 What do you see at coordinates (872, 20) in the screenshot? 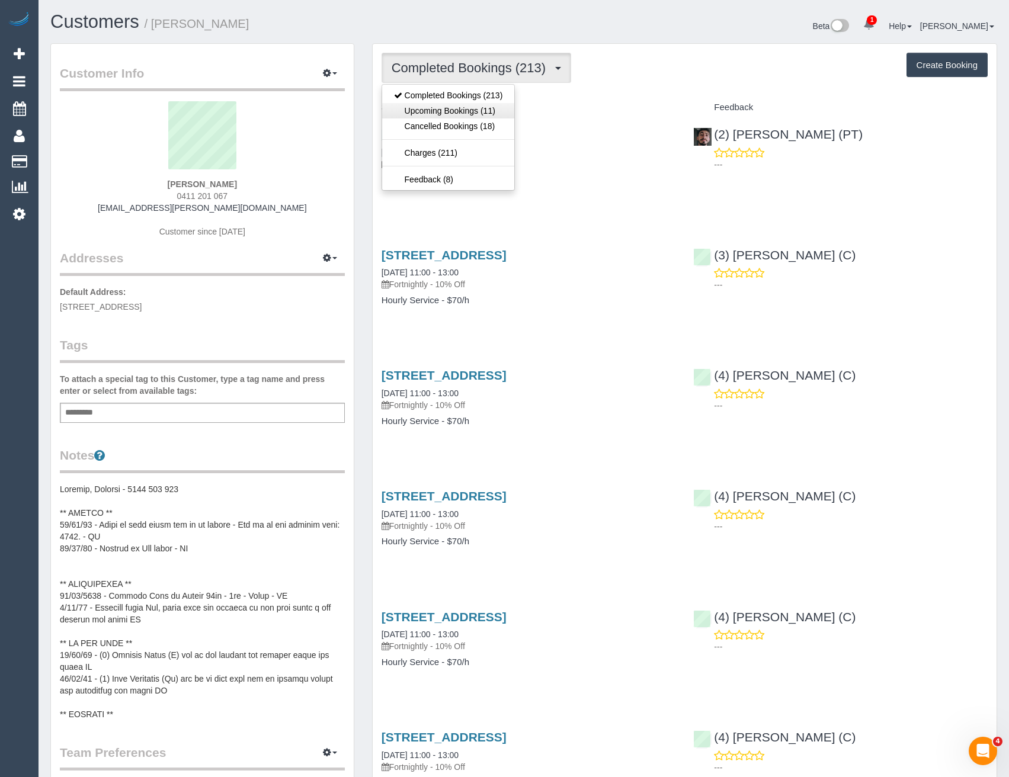
I see `span: 1` at bounding box center [872, 20].